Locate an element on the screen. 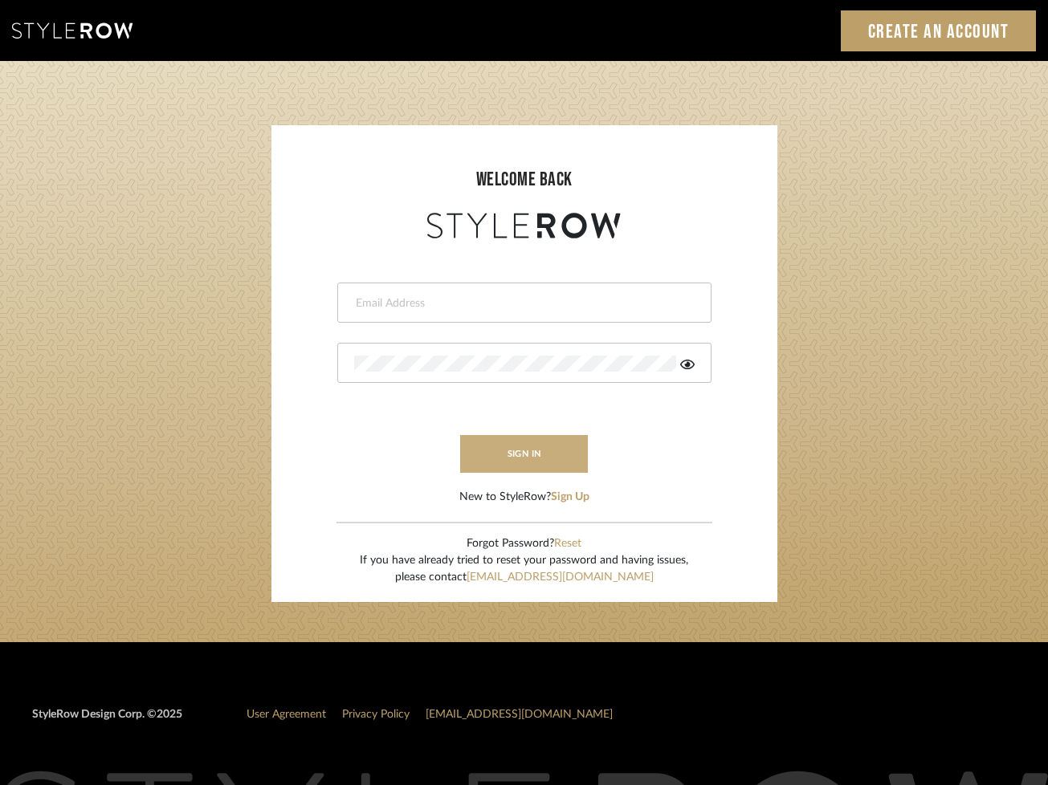 This screenshot has width=1048, height=785. div: welcome back is located at coordinates (524, 180).